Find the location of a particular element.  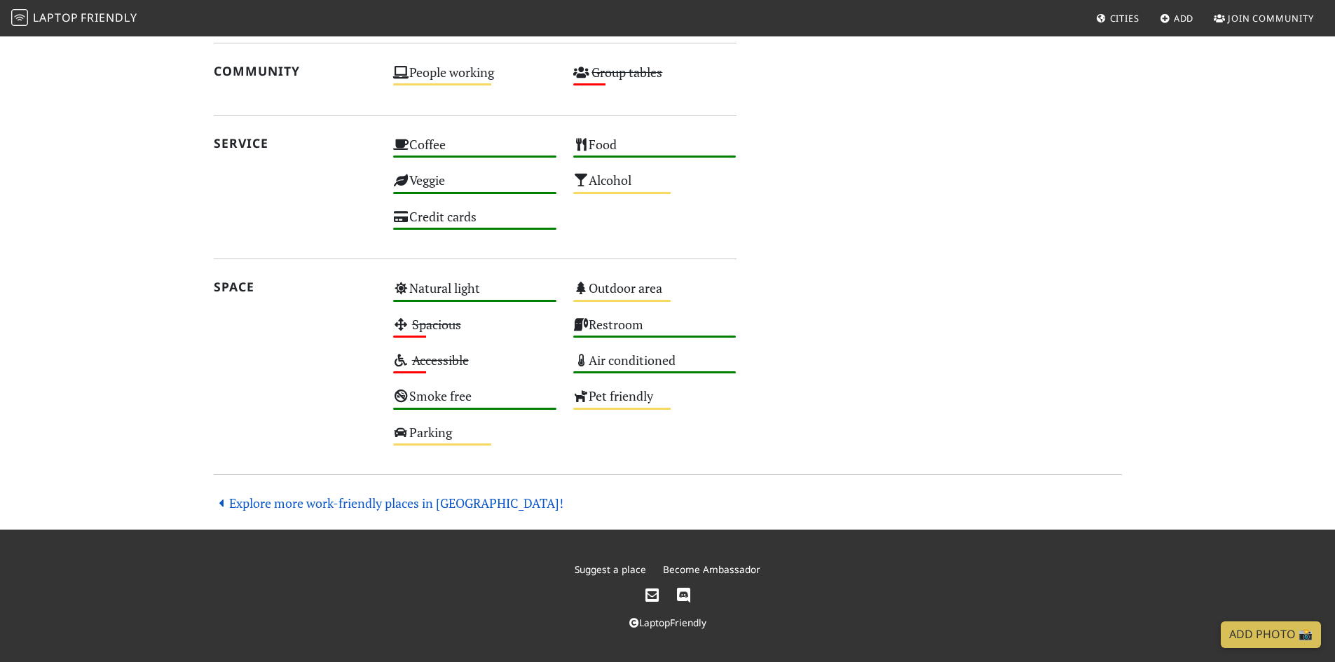

div: Veggie is located at coordinates (475, 186).